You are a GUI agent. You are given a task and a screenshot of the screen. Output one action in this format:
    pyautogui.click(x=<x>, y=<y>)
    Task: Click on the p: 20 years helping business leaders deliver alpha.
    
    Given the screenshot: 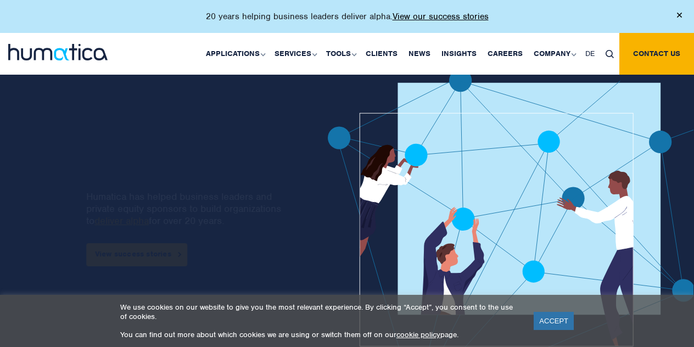 What is the action you would take?
    pyautogui.click(x=347, y=16)
    